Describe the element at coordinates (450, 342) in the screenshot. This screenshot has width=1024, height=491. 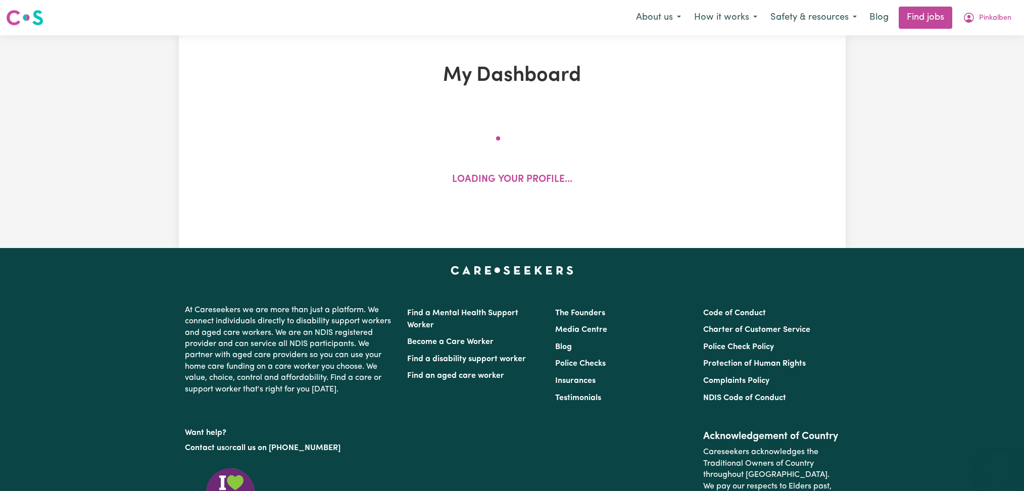
I see `a: Become a Care Worker` at that location.